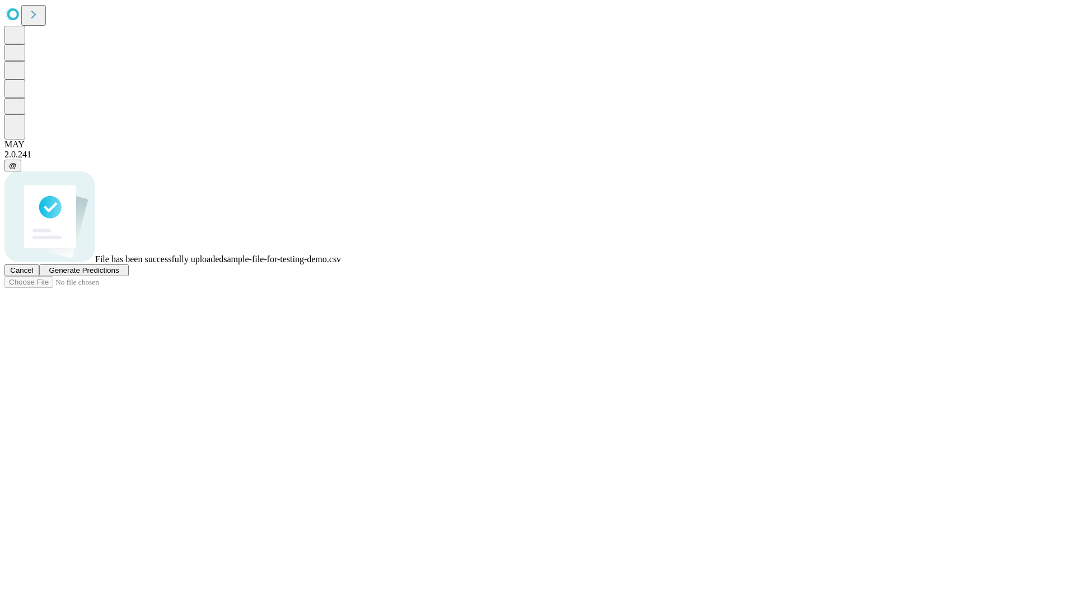 This screenshot has width=1075, height=605. Describe the element at coordinates (84, 270) in the screenshot. I see `button: Generate Predictions` at that location.